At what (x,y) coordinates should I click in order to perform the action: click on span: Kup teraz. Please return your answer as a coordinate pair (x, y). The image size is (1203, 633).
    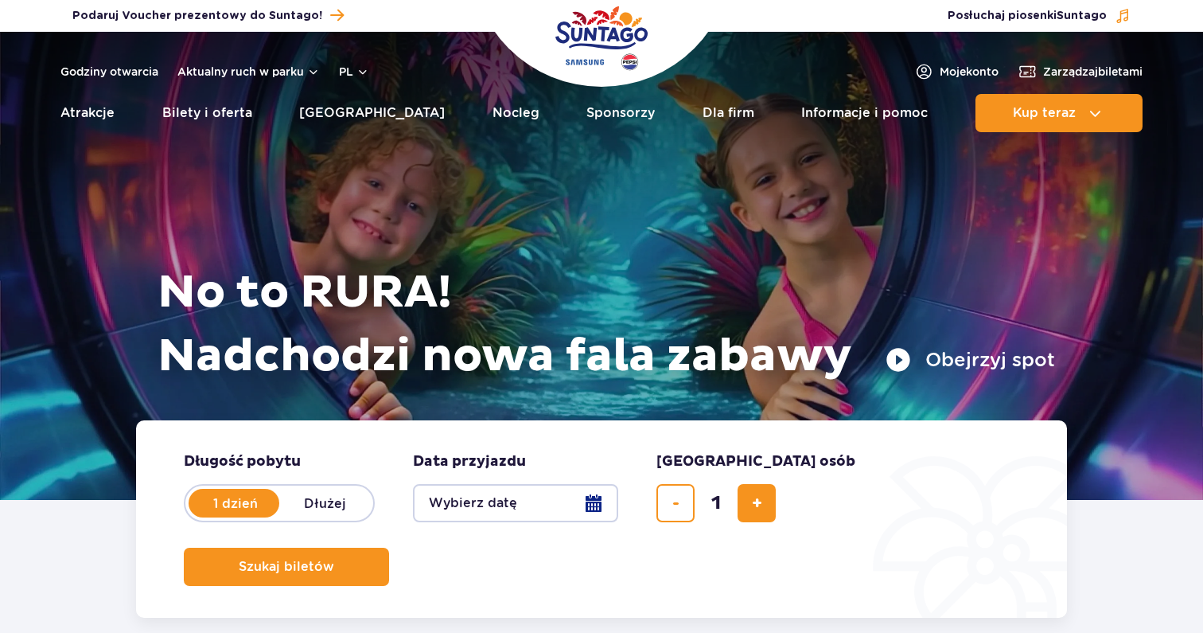
    Looking at the image, I should click on (1044, 113).